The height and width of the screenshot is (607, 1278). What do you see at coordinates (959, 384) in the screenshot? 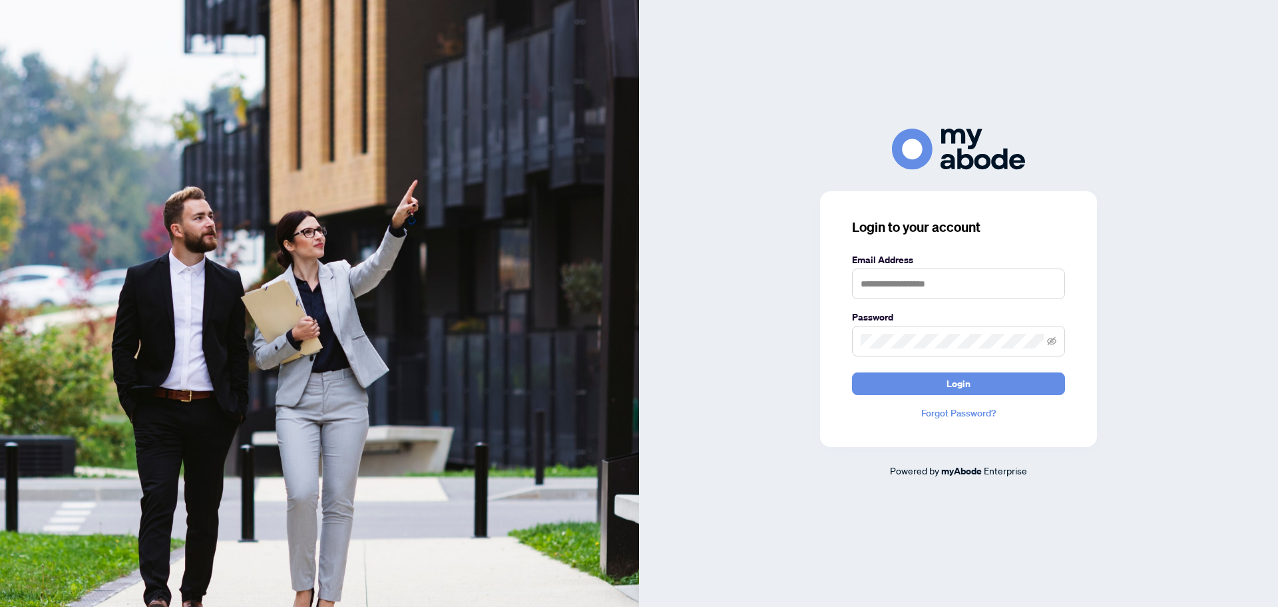
I see `button: Login` at bounding box center [959, 384].